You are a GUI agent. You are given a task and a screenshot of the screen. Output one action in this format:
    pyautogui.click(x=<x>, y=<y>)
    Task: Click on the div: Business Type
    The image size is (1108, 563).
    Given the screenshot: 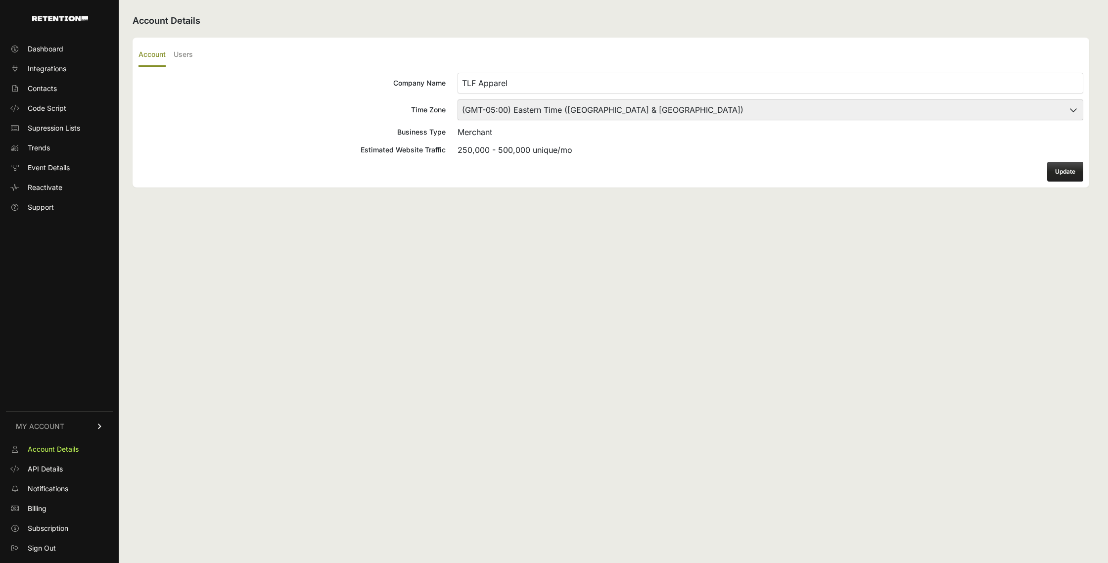 What is the action you would take?
    pyautogui.click(x=292, y=132)
    